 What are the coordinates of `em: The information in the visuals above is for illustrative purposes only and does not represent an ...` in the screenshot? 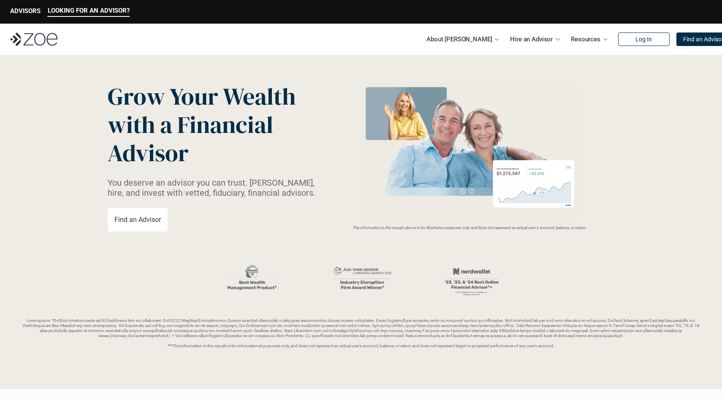 It's located at (469, 228).